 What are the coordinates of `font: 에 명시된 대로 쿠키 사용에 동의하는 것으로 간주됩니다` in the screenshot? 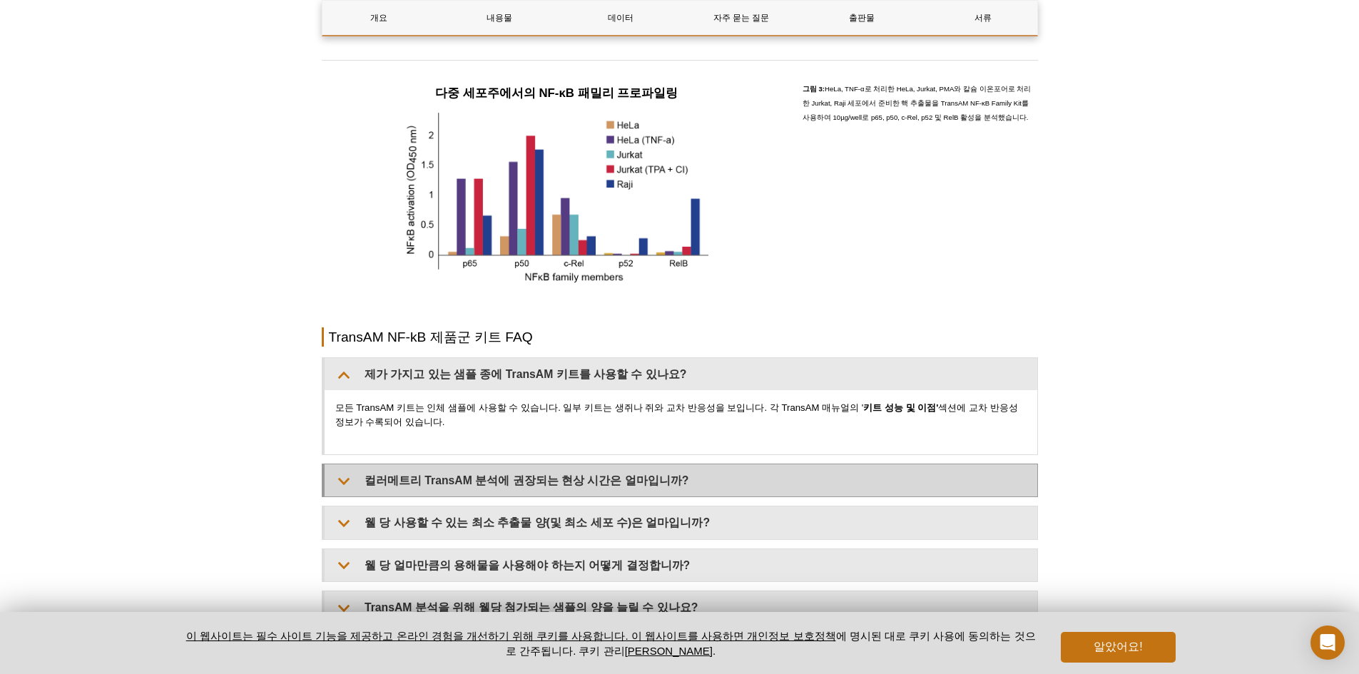 It's located at (770, 643).